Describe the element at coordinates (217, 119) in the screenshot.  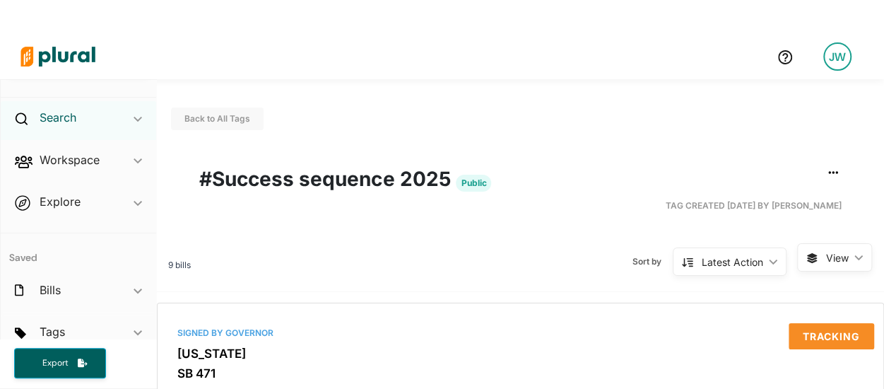
I see `button: Back to All Tags` at that location.